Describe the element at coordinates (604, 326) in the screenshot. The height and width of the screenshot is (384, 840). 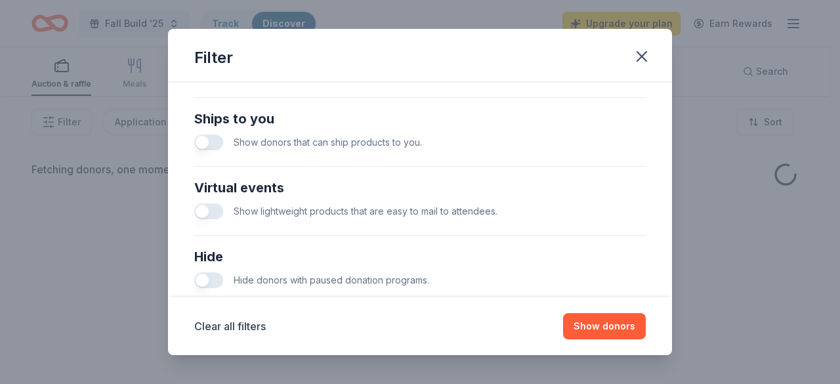
I see `button: Show donors` at that location.